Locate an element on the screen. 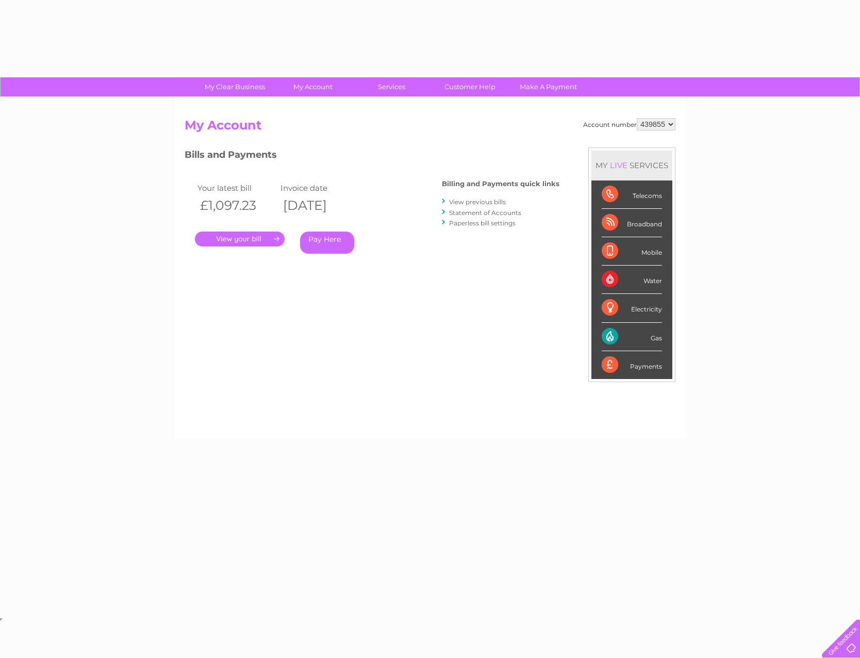 This screenshot has height=658, width=860. a: My Account is located at coordinates (313, 87).